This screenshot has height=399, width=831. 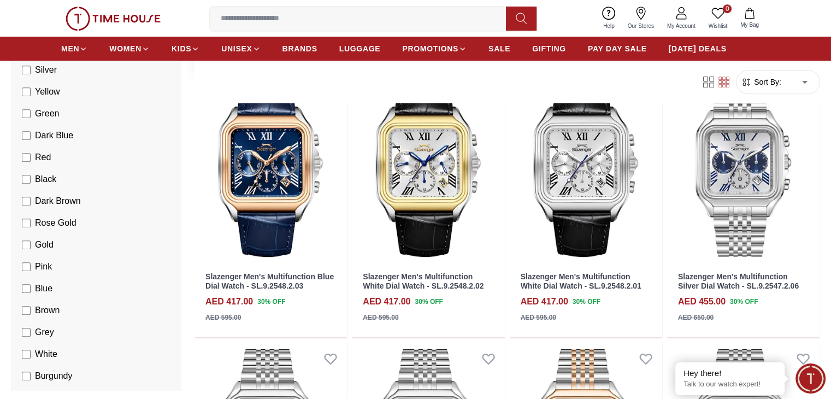 What do you see at coordinates (682, 26) in the screenshot?
I see `span: My Account` at bounding box center [682, 26].